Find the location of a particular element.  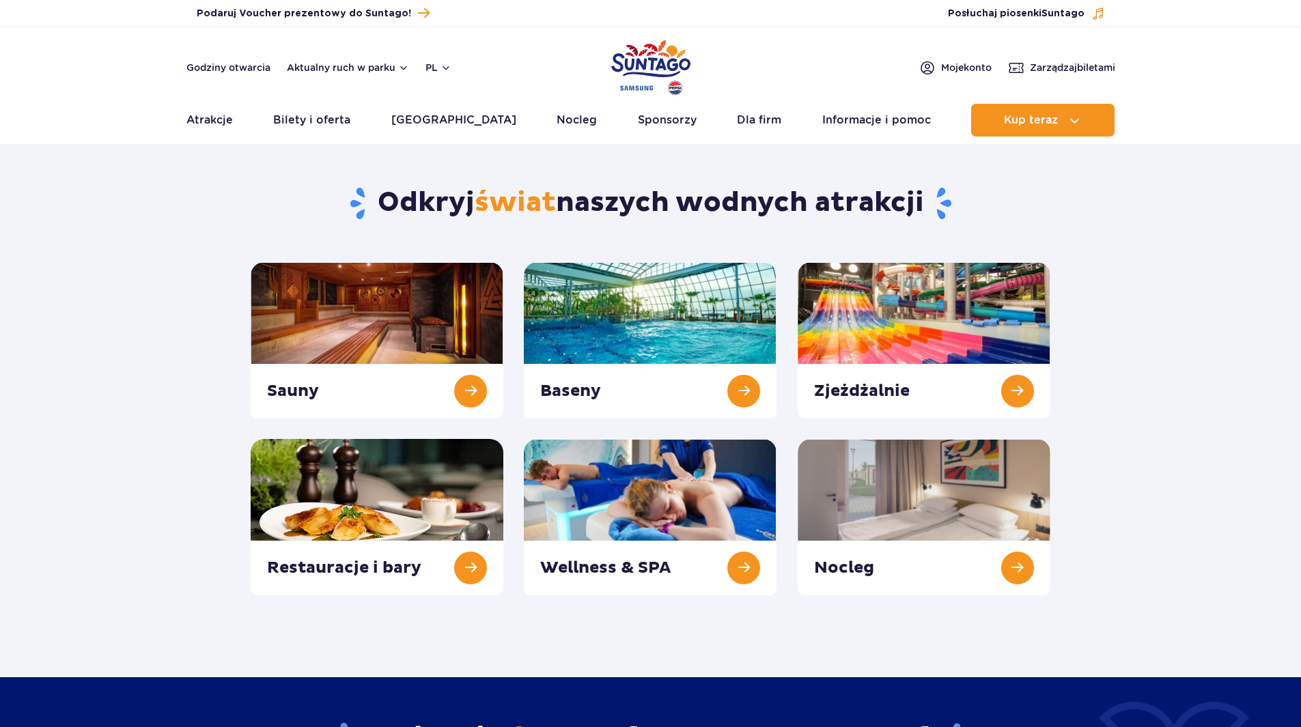

button: Aktualny ruch w parku is located at coordinates (348, 68).